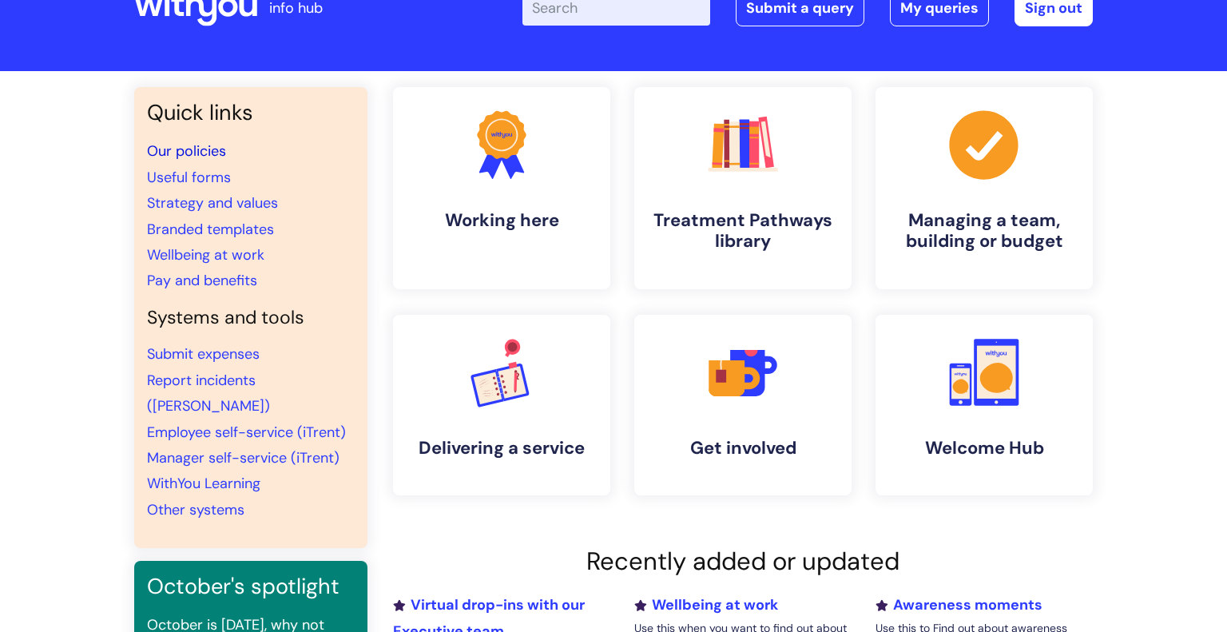 The width and height of the screenshot is (1227, 632). I want to click on a: Useful forms, so click(189, 177).